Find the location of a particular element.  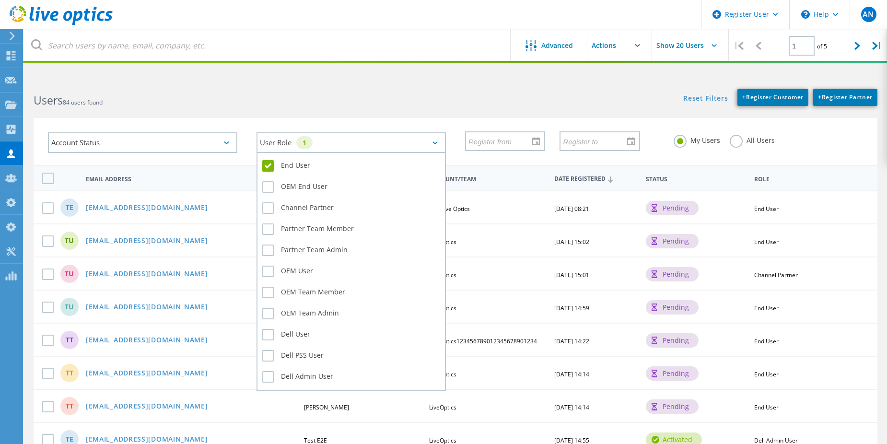

label: Dell User is located at coordinates (351, 335).